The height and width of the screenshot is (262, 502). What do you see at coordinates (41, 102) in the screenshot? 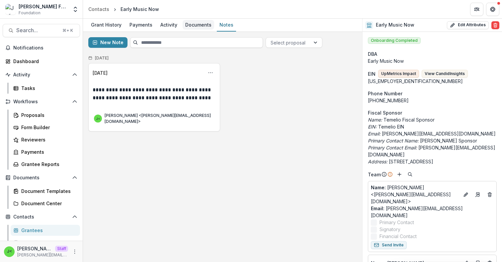
I see `button: Open Workflows` at bounding box center [41, 102].